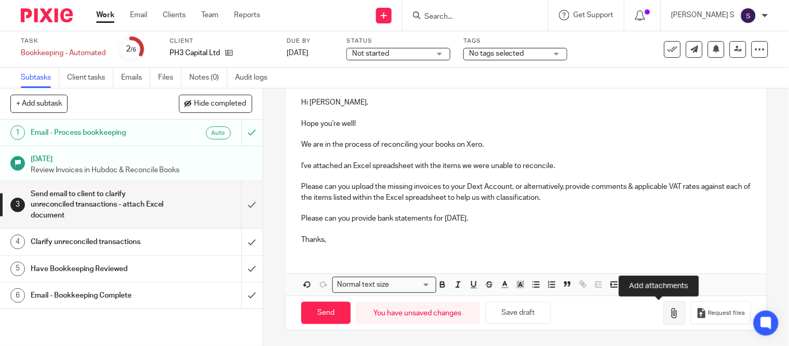 This screenshot has height=346, width=789. I want to click on button: + Add subtask, so click(39, 103).